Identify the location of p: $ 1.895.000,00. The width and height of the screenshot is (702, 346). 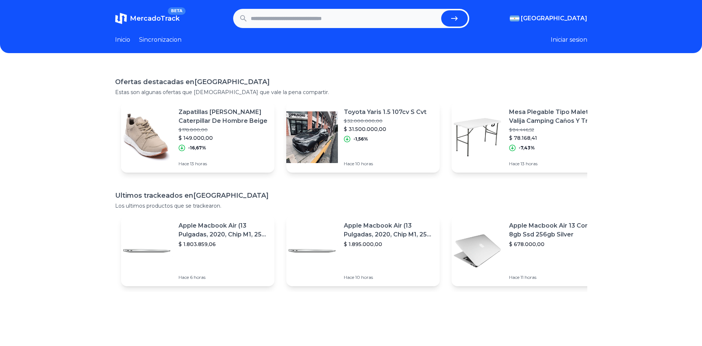
(389, 244).